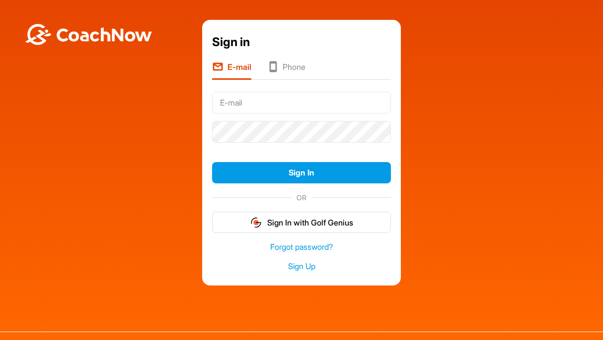  What do you see at coordinates (301, 42) in the screenshot?
I see `div: Sign in` at bounding box center [301, 42].